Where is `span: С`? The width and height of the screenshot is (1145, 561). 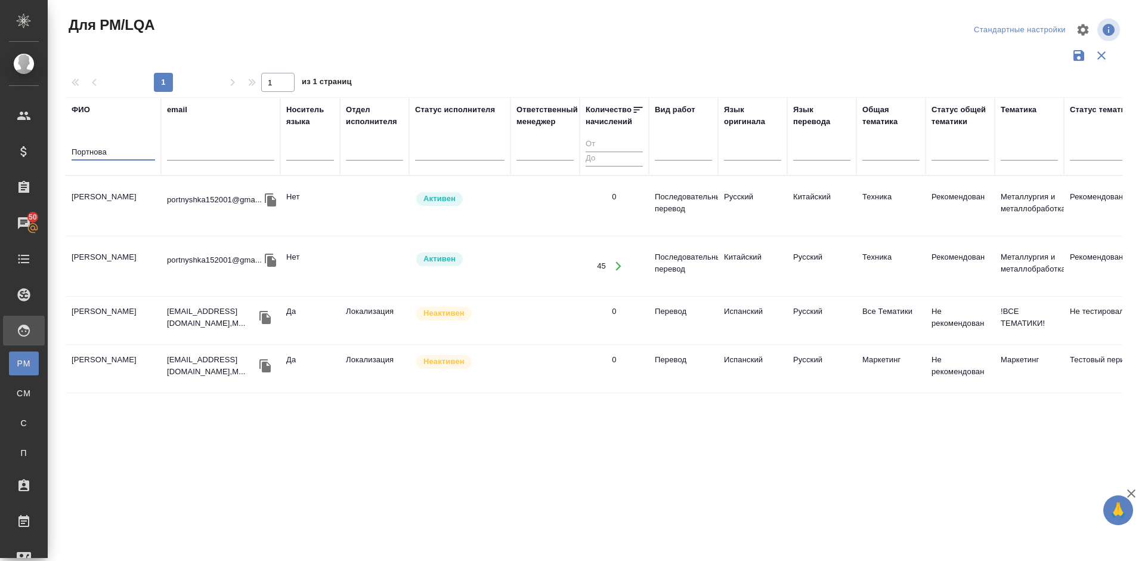 span: С is located at coordinates (24, 423).